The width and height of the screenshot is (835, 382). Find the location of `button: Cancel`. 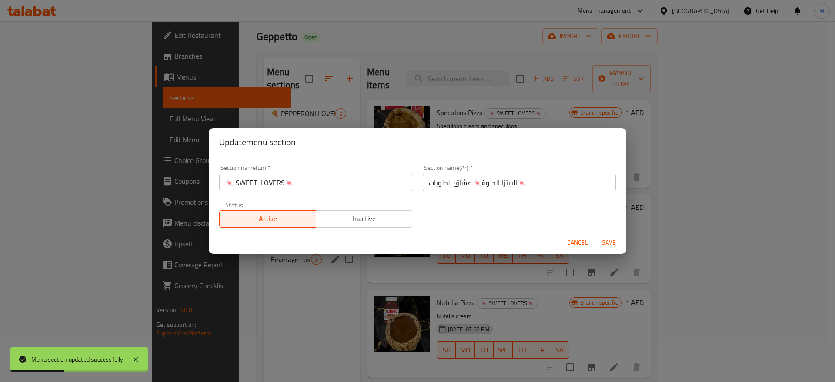

button: Cancel is located at coordinates (578, 243).